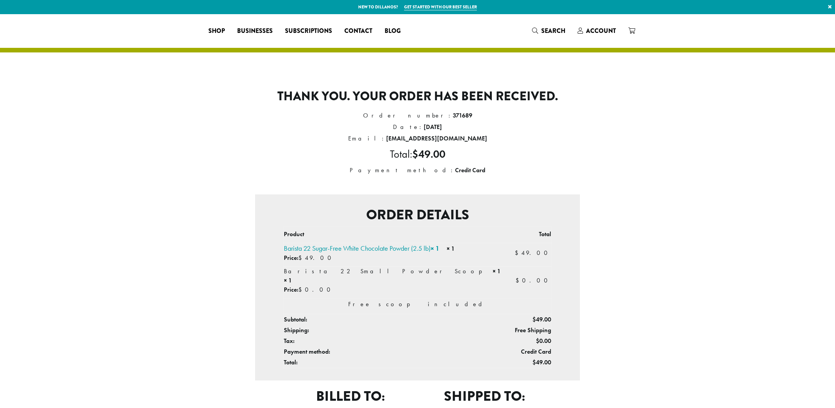 The width and height of the screenshot is (835, 408). I want to click on span: Account, so click(601, 31).